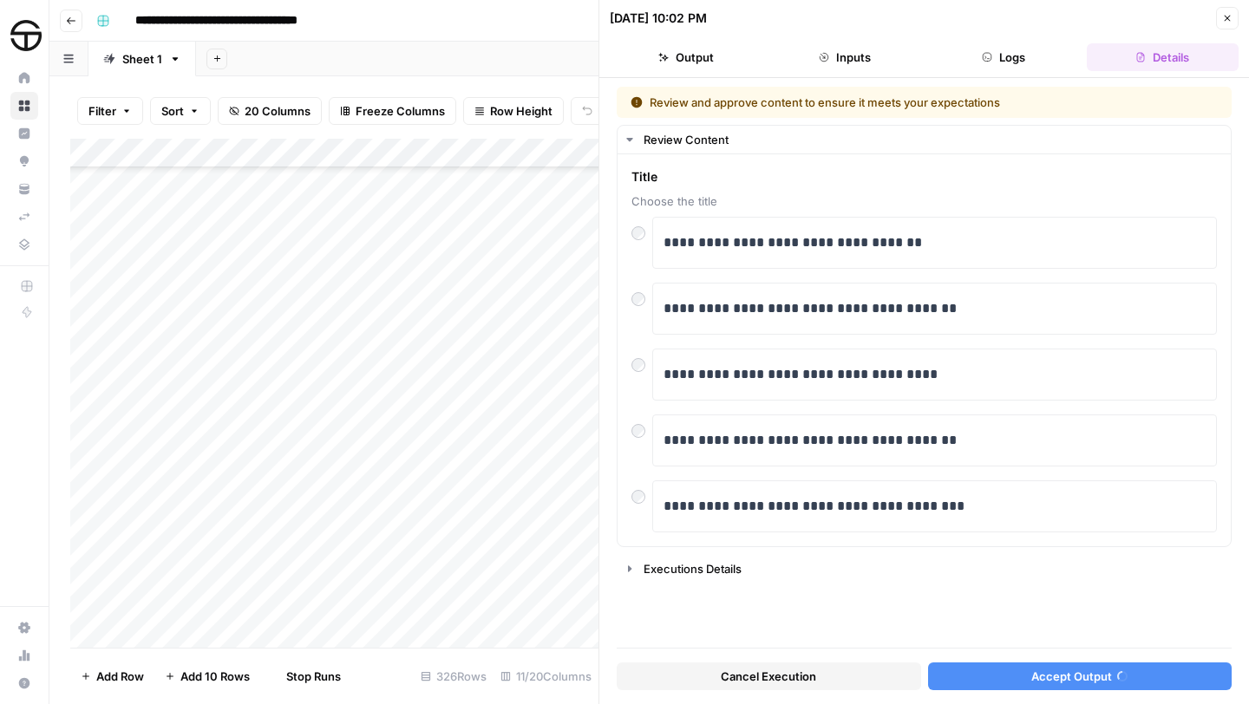 The image size is (1249, 704). Describe the element at coordinates (207, 677) in the screenshot. I see `button: Add 10 Rows` at that location.